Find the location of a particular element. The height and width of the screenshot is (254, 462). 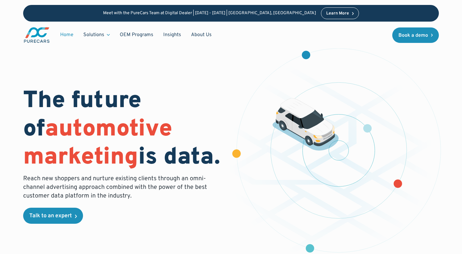

a: Home is located at coordinates (67, 35).